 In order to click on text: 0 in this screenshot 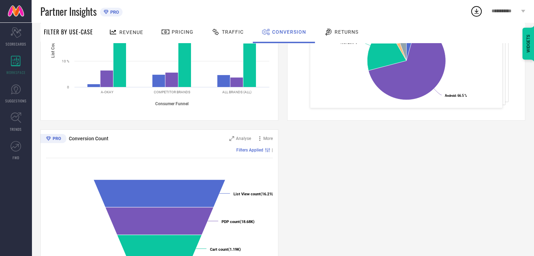, I will do `click(68, 87)`.